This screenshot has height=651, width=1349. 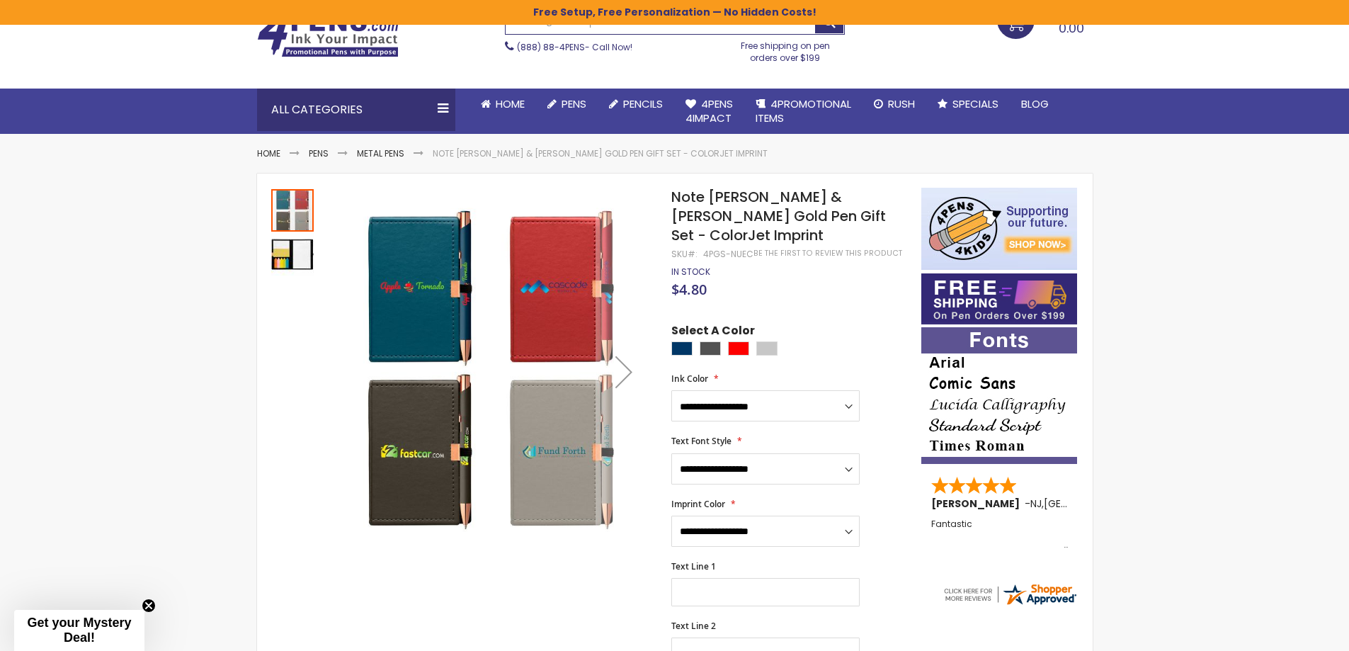 I want to click on div: Gunmetal, so click(x=711, y=349).